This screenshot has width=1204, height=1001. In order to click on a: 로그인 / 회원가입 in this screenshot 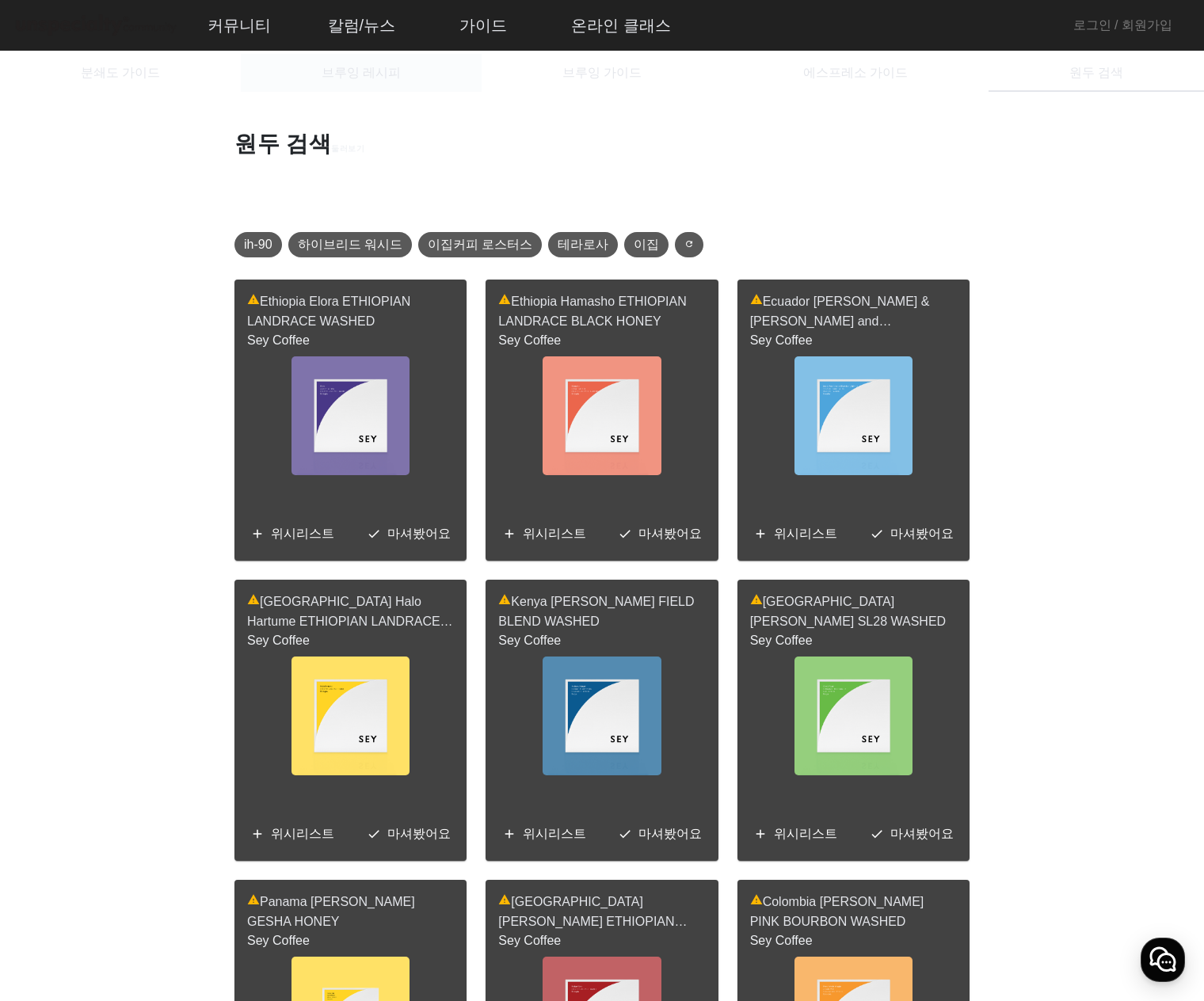, I will do `click(1123, 26)`.